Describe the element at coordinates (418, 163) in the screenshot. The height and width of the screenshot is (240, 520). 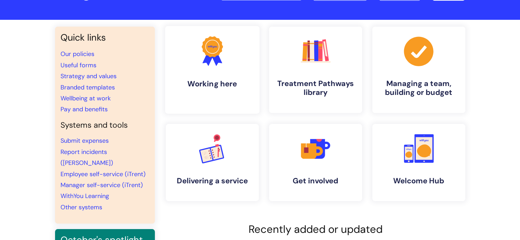
I see `a: Welcome Hub` at that location.